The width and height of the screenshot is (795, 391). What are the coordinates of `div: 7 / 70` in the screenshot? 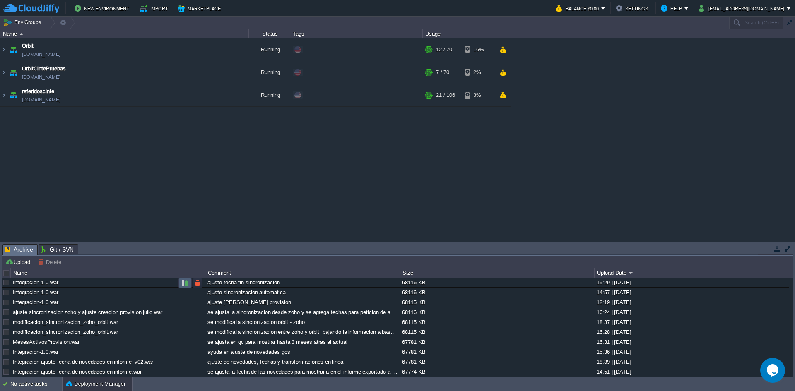 It's located at (443, 72).